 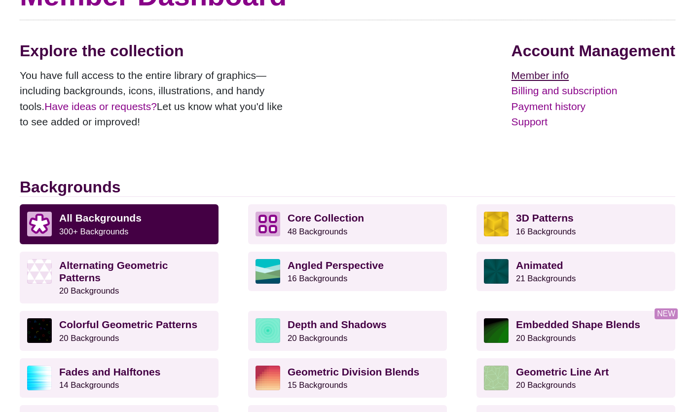 What do you see at coordinates (540, 265) in the screenshot?
I see `strong: Animated` at bounding box center [540, 265].